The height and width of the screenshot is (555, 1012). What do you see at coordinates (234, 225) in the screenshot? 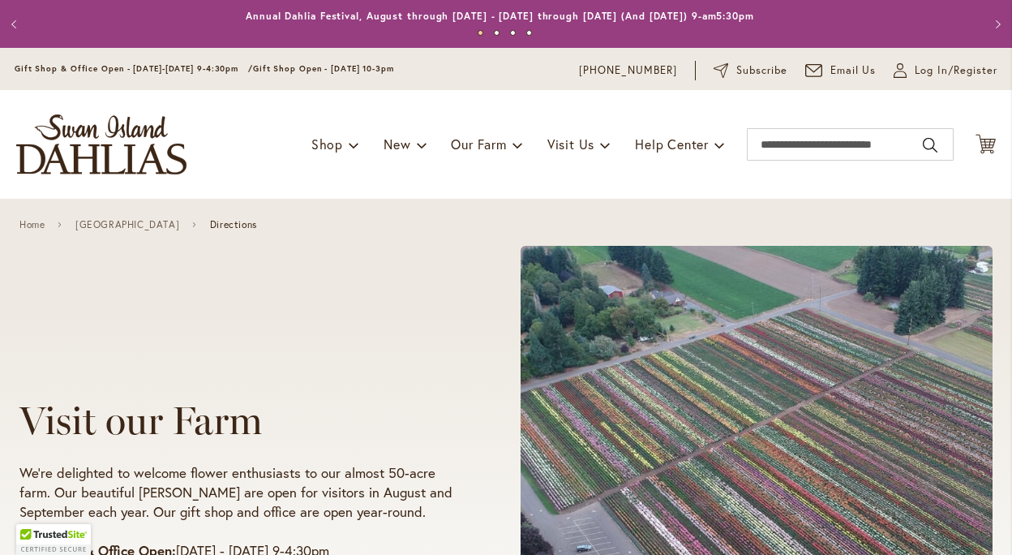
I see `span: Directions` at bounding box center [234, 225].